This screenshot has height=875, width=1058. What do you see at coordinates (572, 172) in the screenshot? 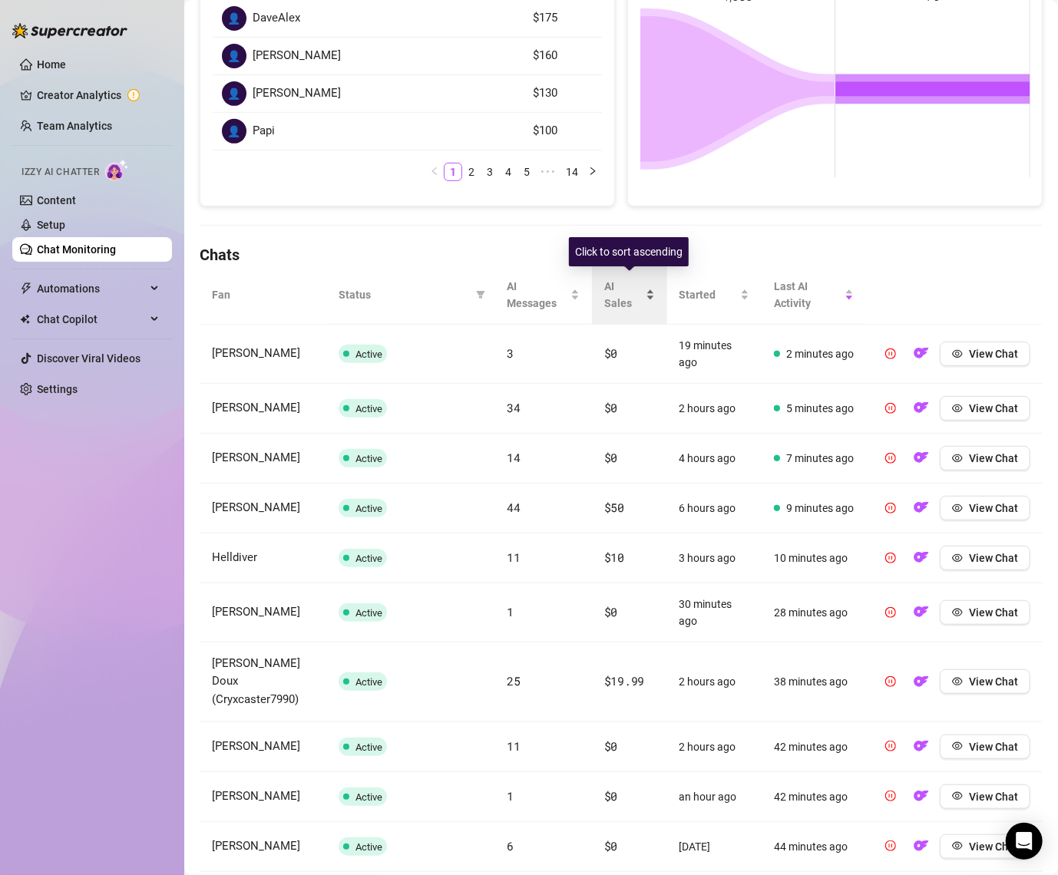
I see `li: 14` at bounding box center [572, 172].